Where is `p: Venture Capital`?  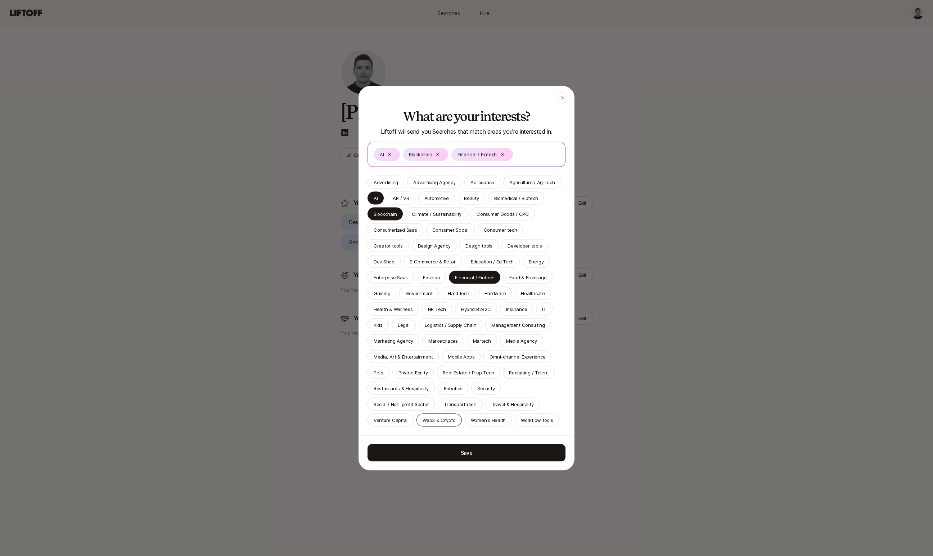
p: Venture Capital is located at coordinates (391, 420).